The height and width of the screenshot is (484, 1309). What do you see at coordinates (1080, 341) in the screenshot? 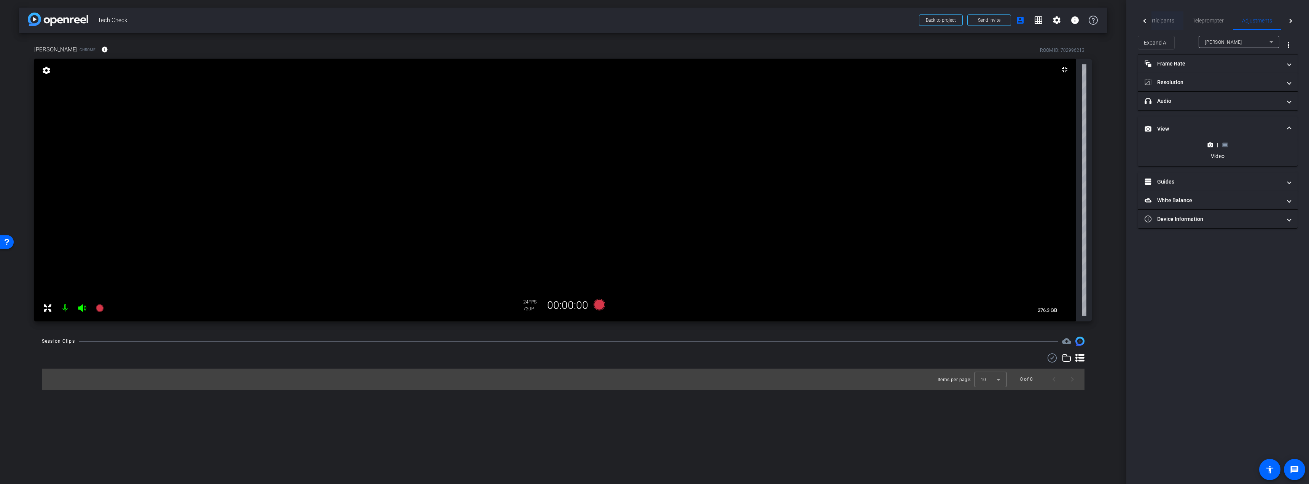
I see `img: Session clips` at bounding box center [1080, 341].